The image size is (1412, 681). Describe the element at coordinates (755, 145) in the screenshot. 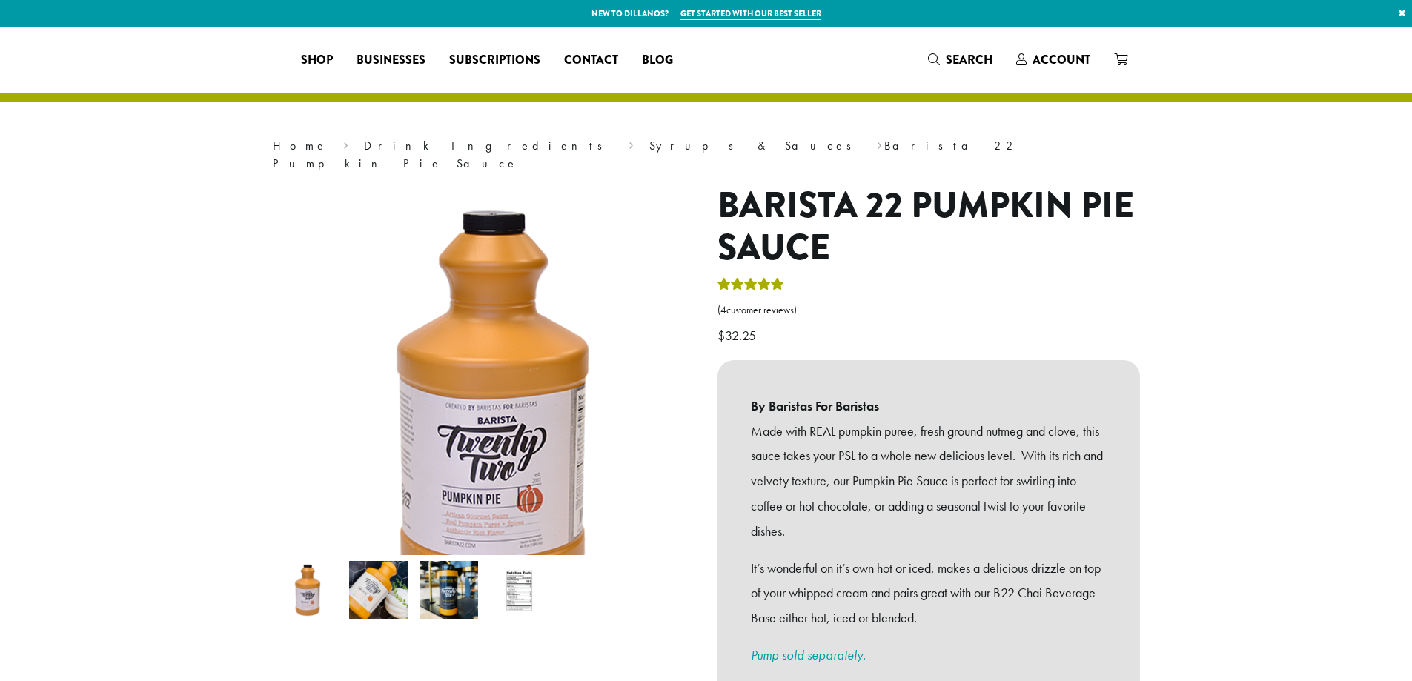

I see `a: Syrups & Sauces` at that location.